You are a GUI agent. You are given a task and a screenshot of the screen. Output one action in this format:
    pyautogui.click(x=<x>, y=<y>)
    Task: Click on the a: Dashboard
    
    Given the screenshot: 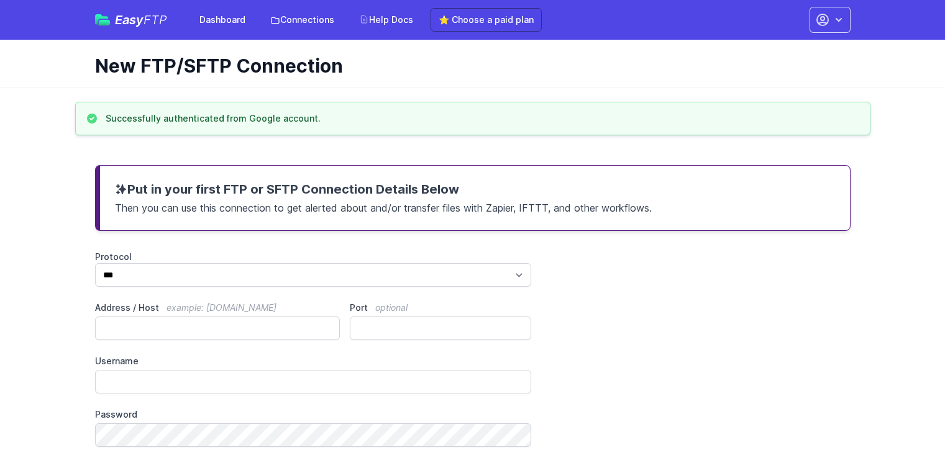 What is the action you would take?
    pyautogui.click(x=222, y=20)
    